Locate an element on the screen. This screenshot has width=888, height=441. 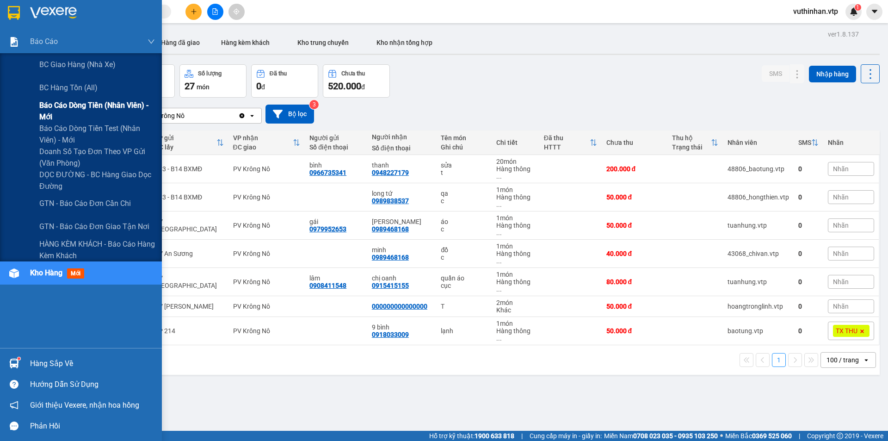
button: Đã thu0đ is located at coordinates (284, 81).